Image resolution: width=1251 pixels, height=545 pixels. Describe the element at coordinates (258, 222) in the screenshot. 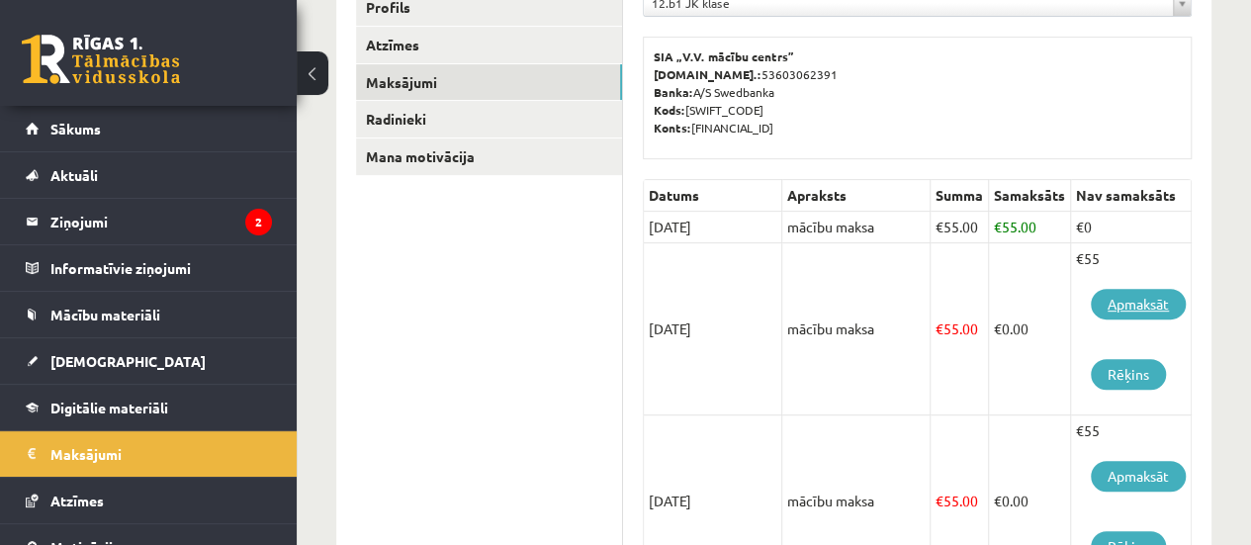

I see `i: 2` at that location.